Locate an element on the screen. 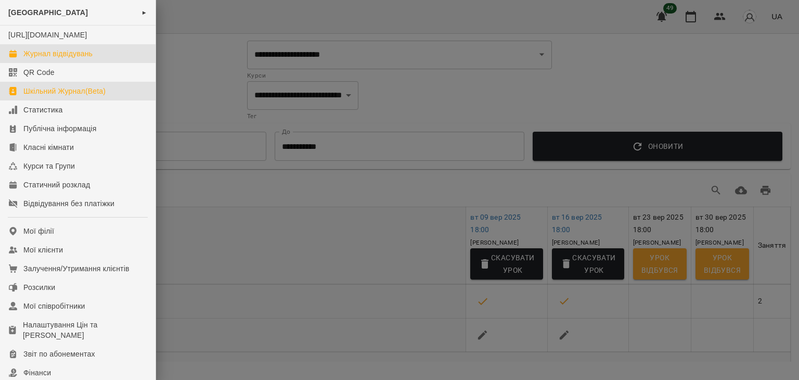 Image resolution: width=799 pixels, height=380 pixels. div: Публічна інформація is located at coordinates (60, 129).